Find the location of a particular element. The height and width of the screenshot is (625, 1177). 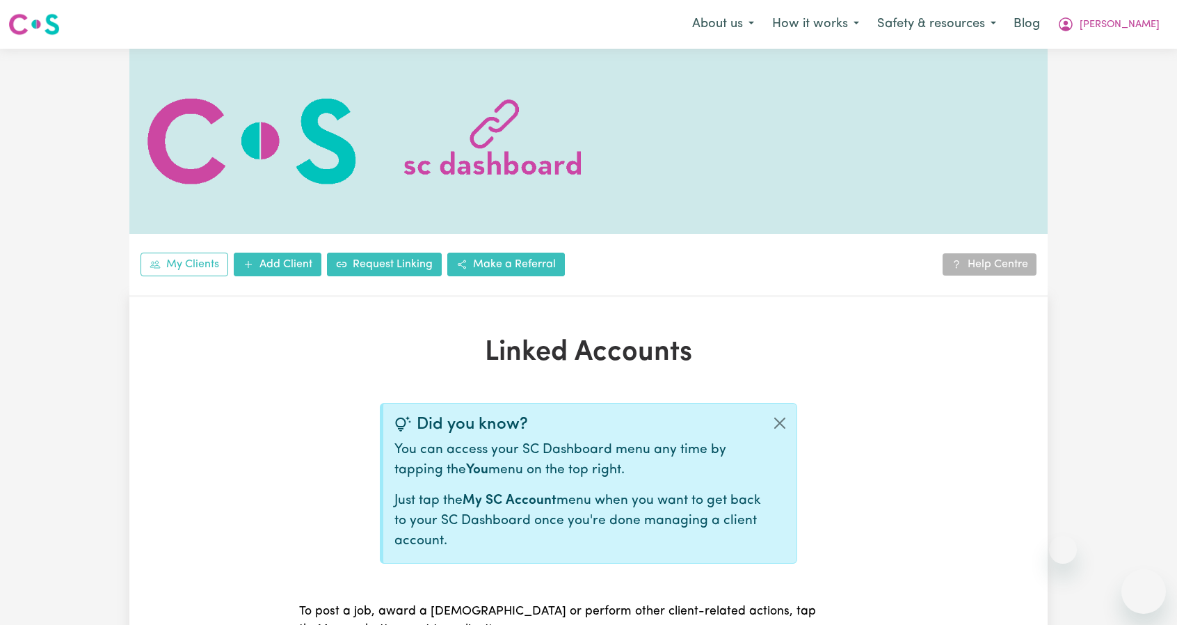

b: You is located at coordinates (477, 470).